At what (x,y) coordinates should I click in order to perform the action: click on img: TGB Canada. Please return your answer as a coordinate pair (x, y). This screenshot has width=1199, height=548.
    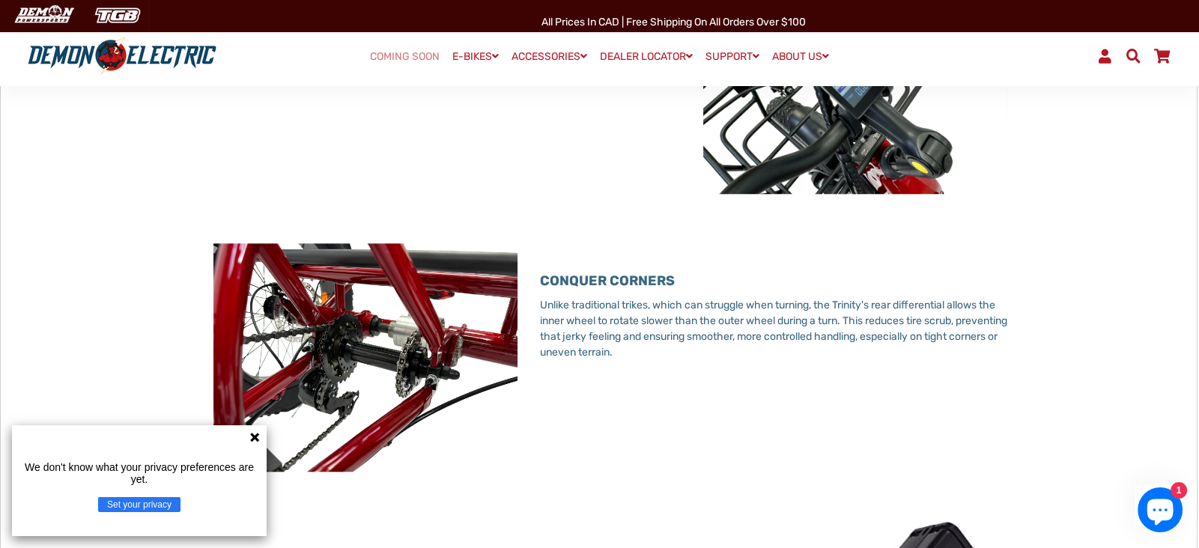
    Looking at the image, I should click on (118, 15).